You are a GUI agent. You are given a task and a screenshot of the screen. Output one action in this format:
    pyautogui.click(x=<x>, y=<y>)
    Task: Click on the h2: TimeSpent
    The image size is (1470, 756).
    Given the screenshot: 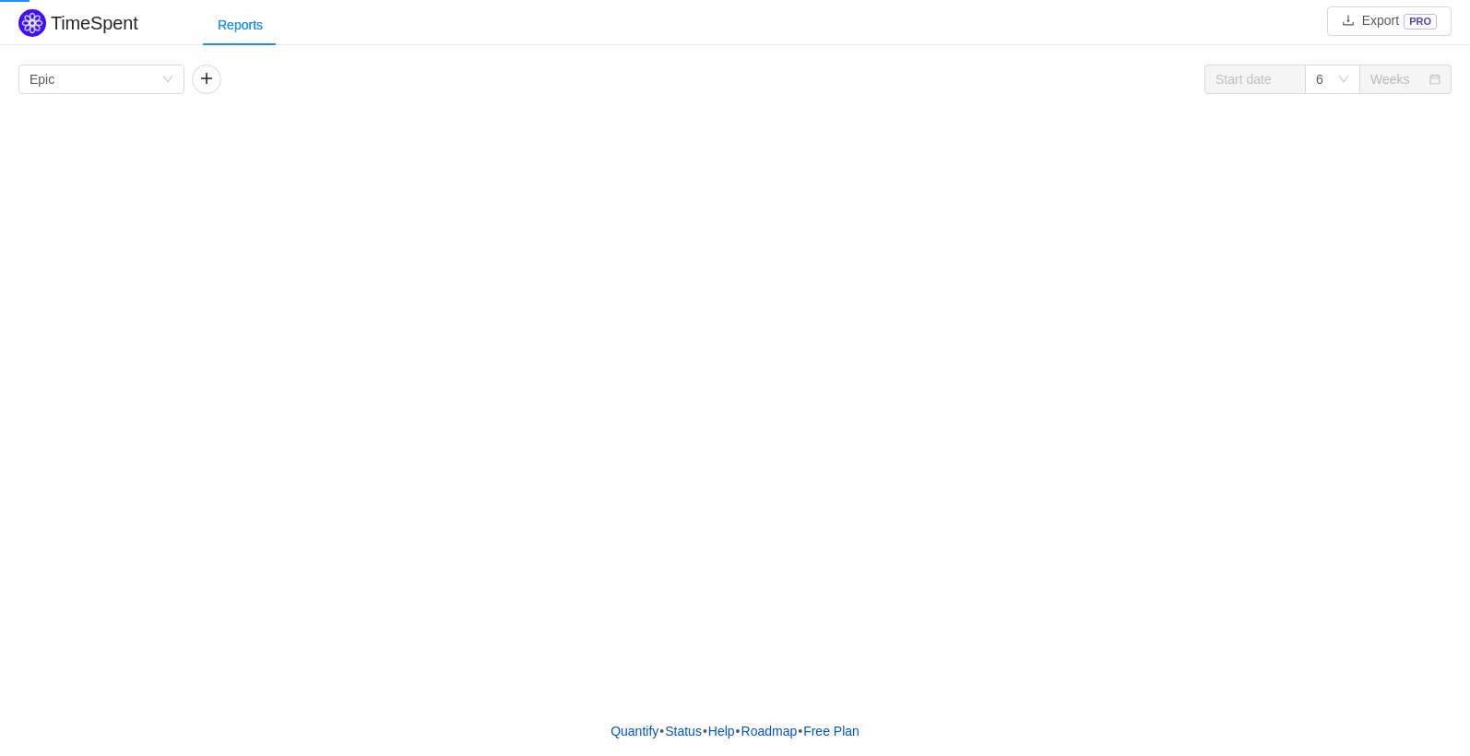 What is the action you would take?
    pyautogui.click(x=94, y=23)
    